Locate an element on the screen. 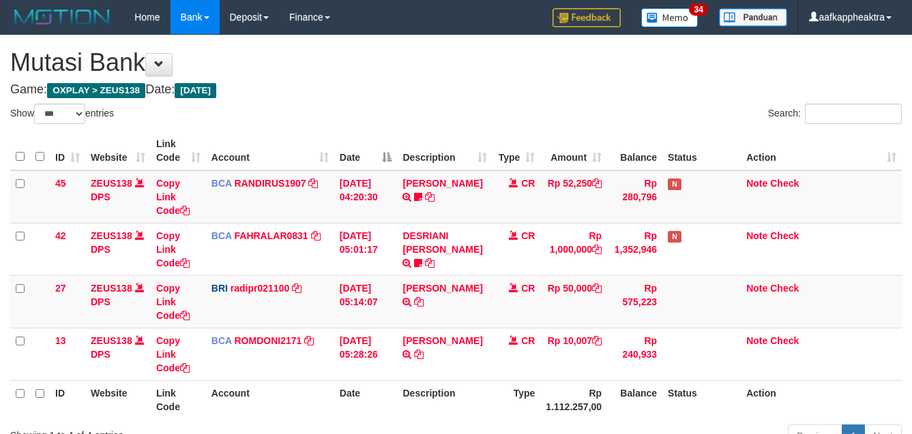 The width and height of the screenshot is (912, 434). th: Account is located at coordinates (270, 400).